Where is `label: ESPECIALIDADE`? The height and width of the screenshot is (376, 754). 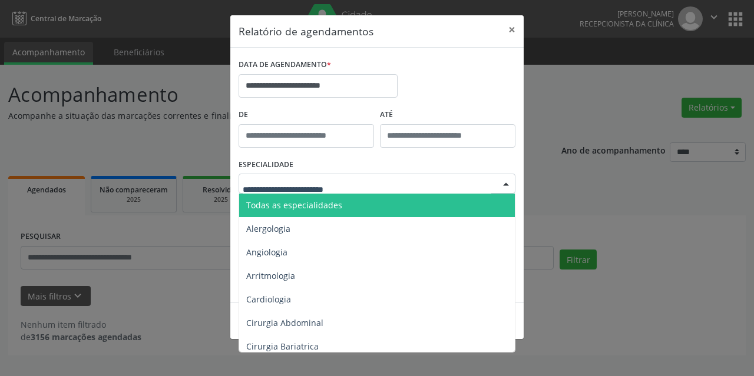
label: ESPECIALIDADE is located at coordinates (266, 165).